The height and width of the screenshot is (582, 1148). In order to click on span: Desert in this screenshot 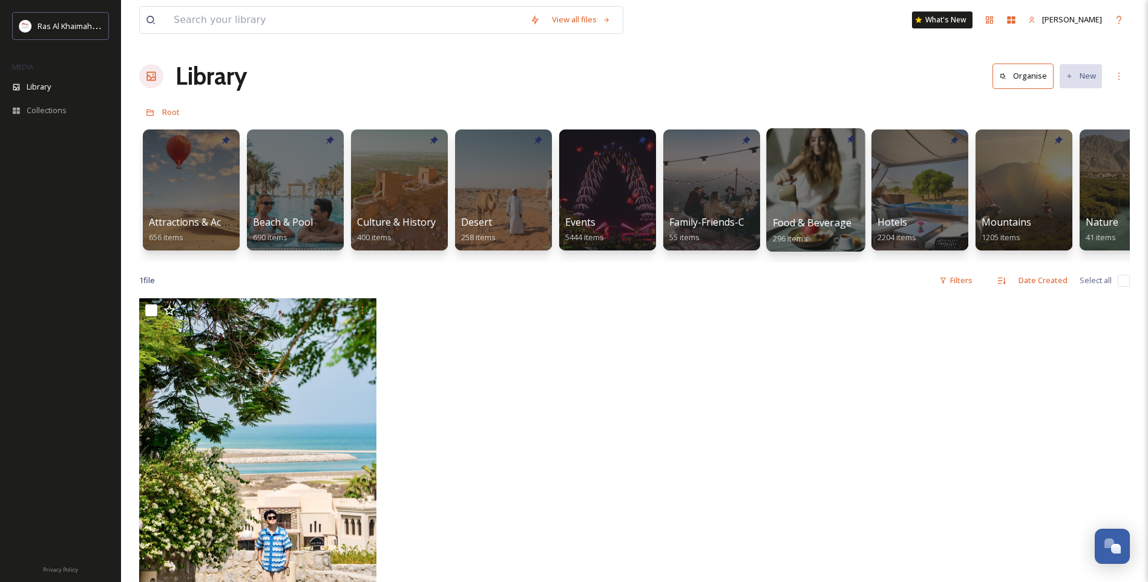, I will do `click(476, 222)`.